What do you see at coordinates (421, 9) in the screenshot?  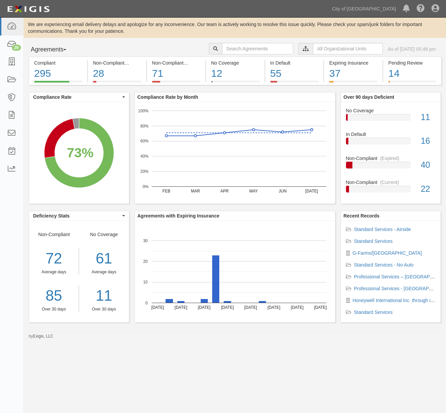 I see `i: Help Center - Complianz` at bounding box center [421, 9].